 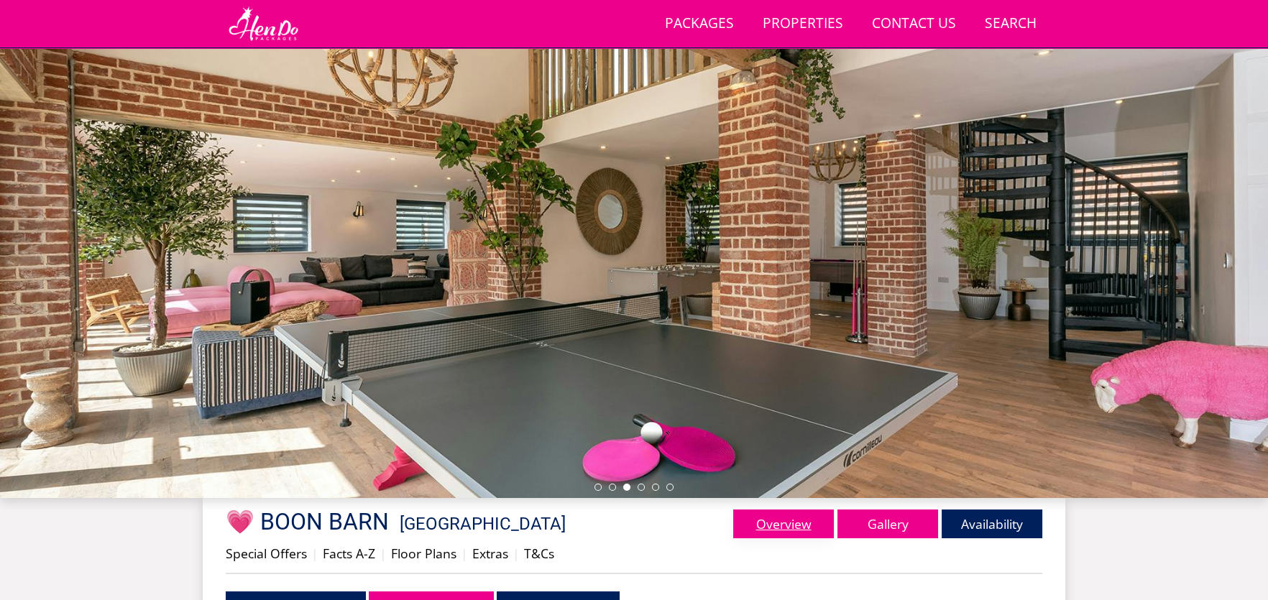 I want to click on a: Packages, so click(x=700, y=24).